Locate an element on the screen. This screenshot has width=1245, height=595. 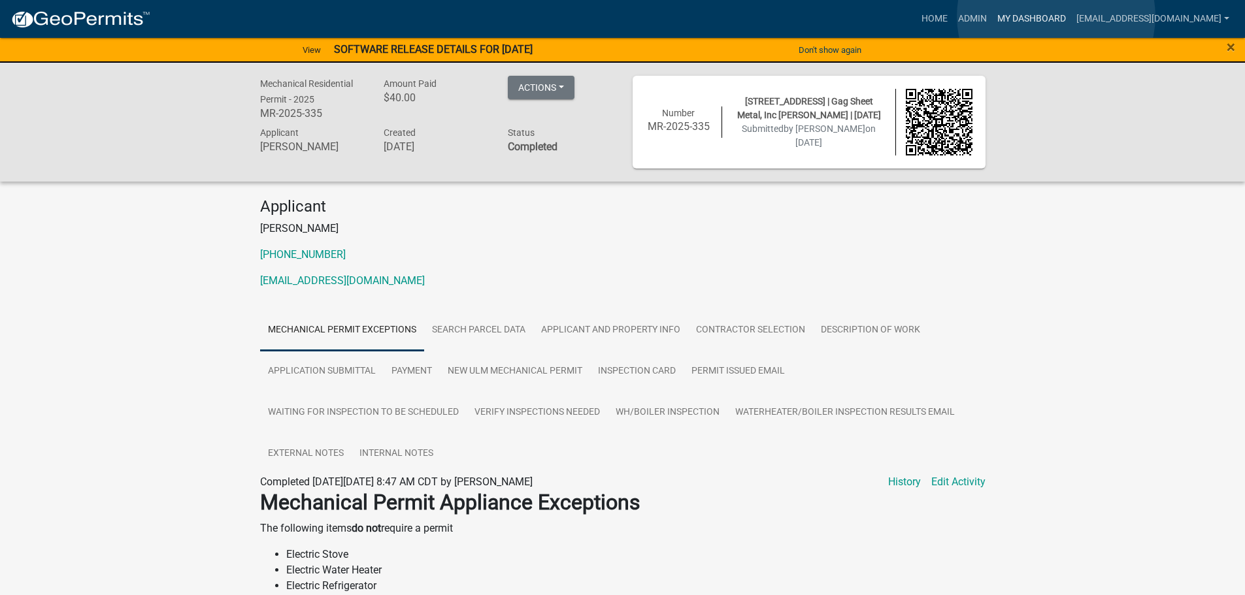
span: Amount Paid is located at coordinates (410, 84).